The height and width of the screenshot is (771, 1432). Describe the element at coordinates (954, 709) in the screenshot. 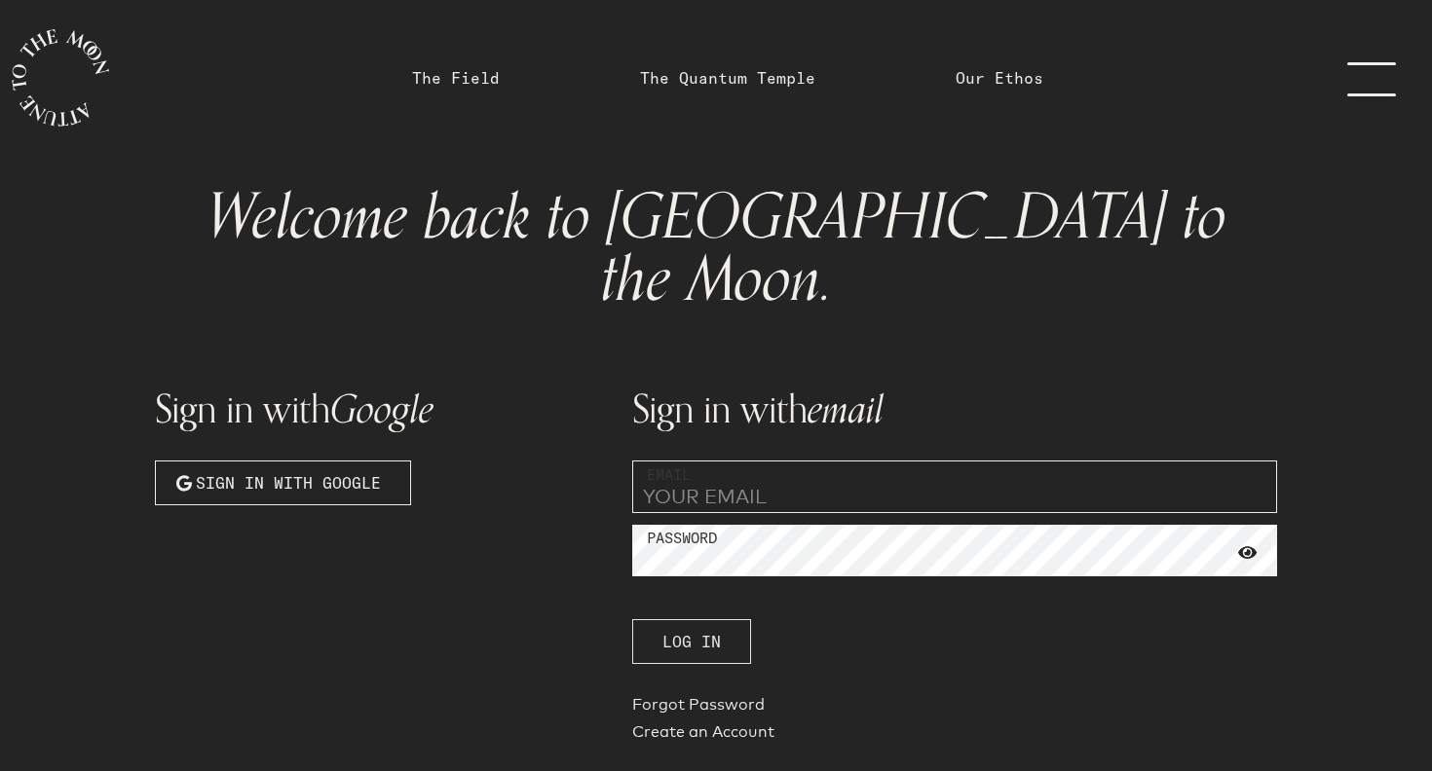

I see `a: Forgot Password` at that location.